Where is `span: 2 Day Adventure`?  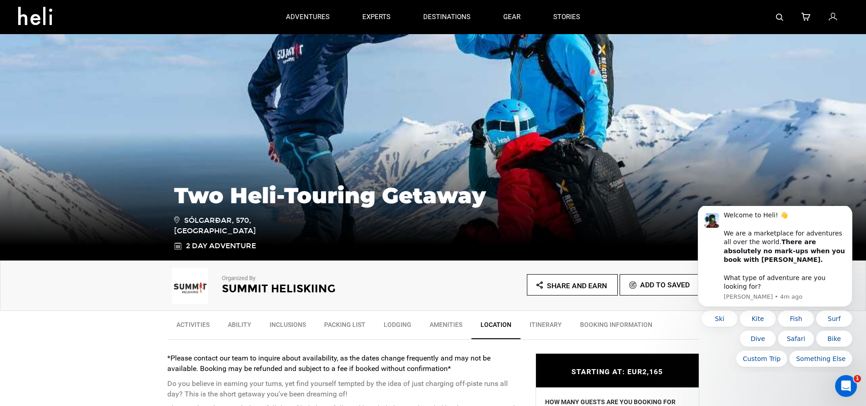
span: 2 Day Adventure is located at coordinates (221, 246).